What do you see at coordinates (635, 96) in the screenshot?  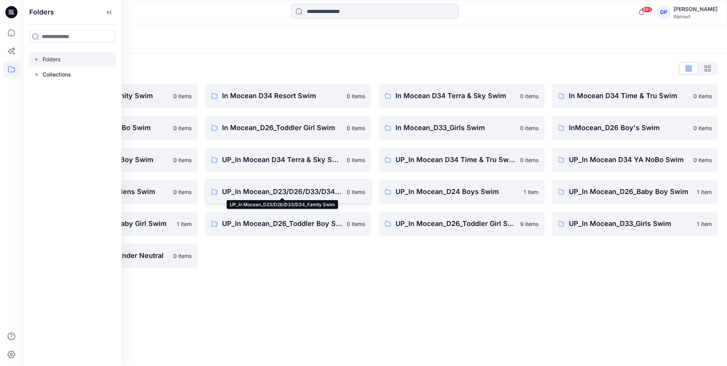 I see `a: In Mocean D34 Time & Tru Swim0 items` at bounding box center [635, 96].